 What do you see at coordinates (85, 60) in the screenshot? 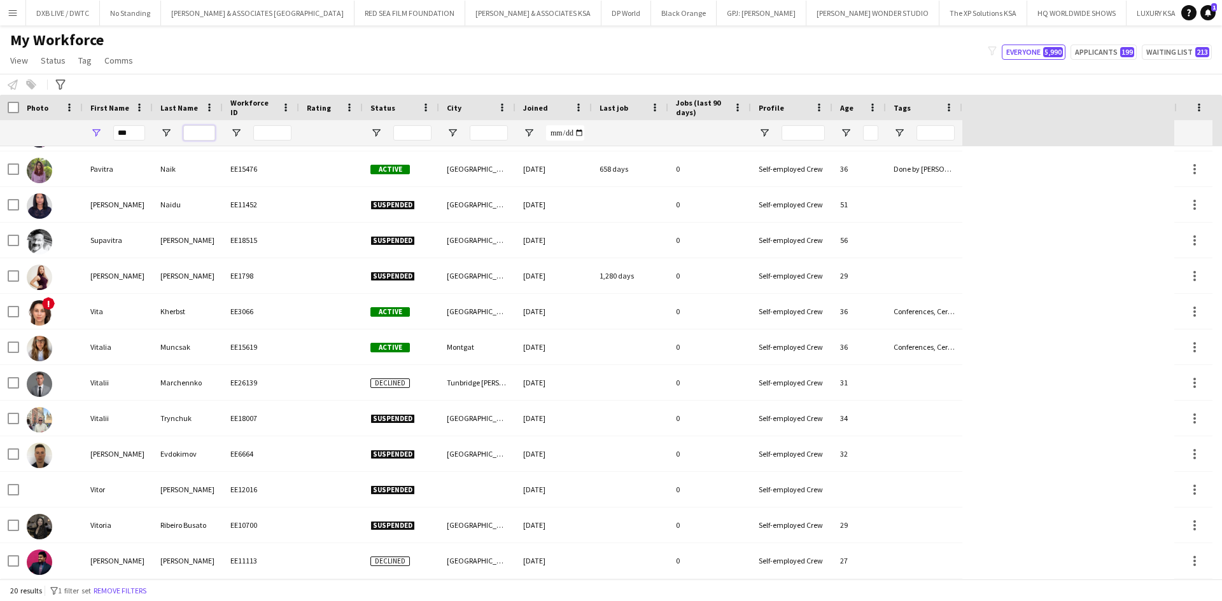
I see `span: Tag` at bounding box center [85, 60].